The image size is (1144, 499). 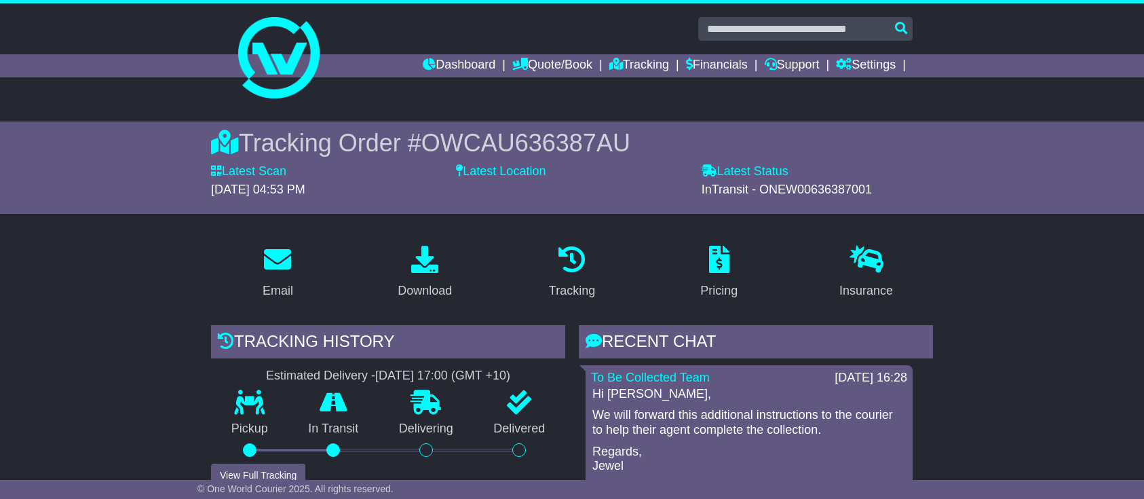 I want to click on a: Email, so click(x=277, y=273).